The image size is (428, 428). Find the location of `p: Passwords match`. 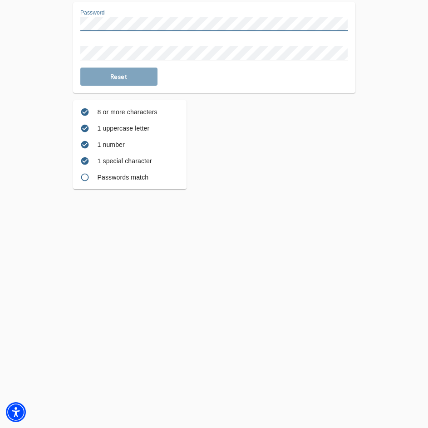

p: Passwords match is located at coordinates (138, 177).